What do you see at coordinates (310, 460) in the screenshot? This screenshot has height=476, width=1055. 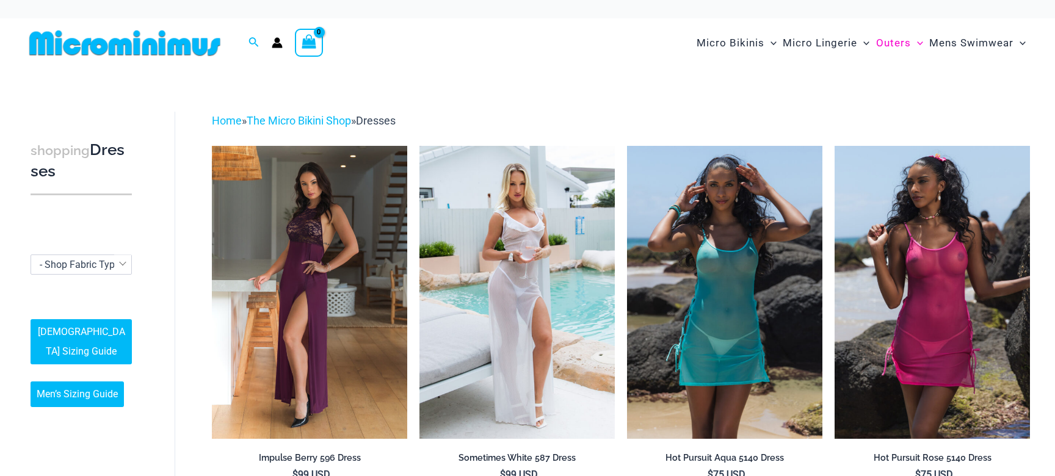 I see `a: Impulse Berry 596 Dress` at bounding box center [310, 460].